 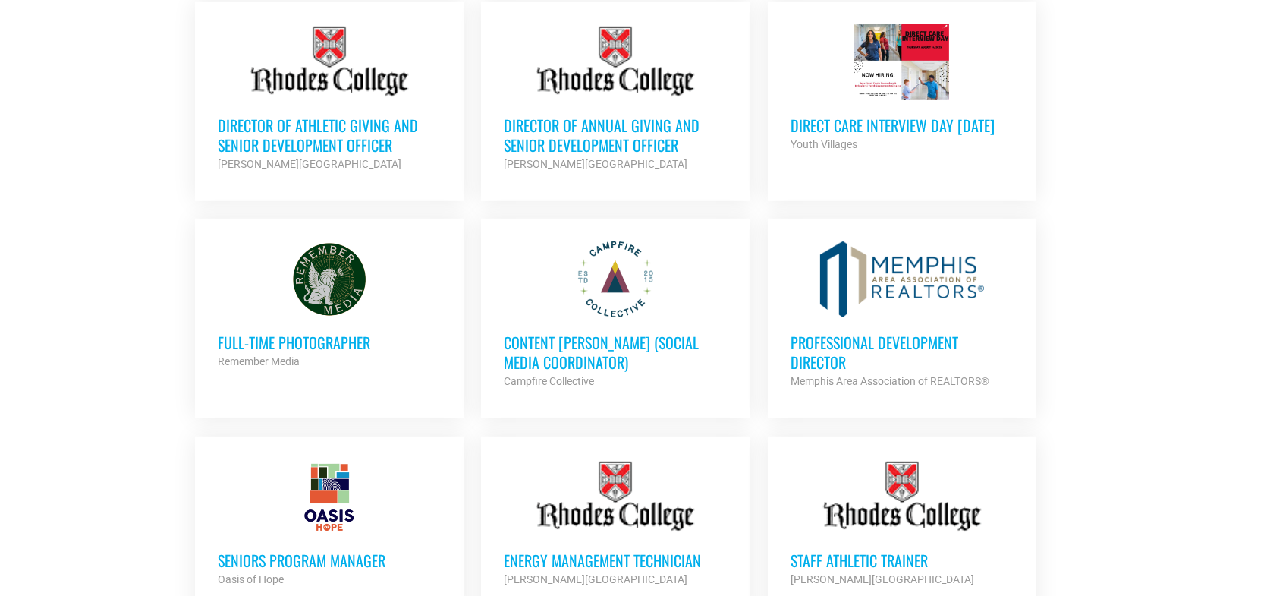 What do you see at coordinates (329, 306) in the screenshot?
I see `a: Full-Time Photographer Remember Media` at bounding box center [329, 306].